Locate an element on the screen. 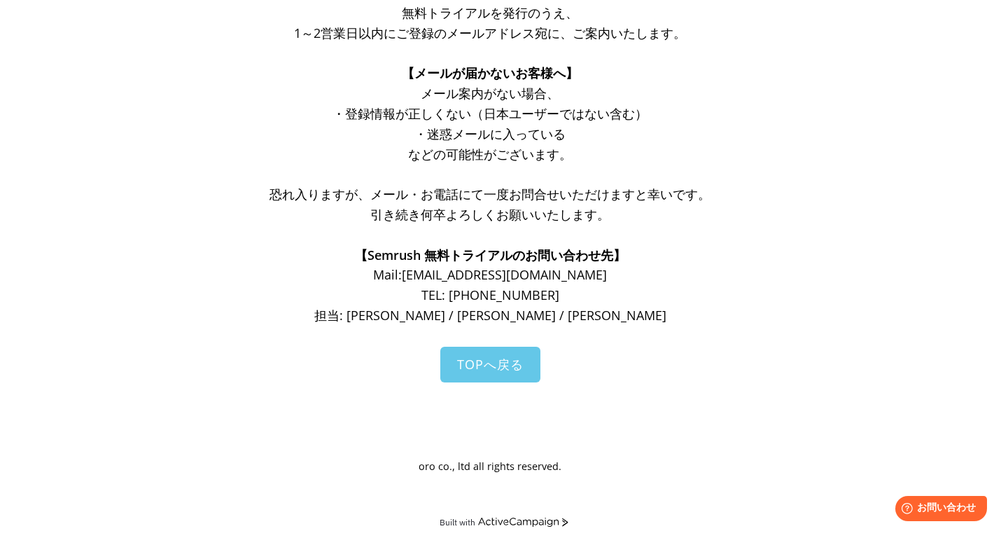 The height and width of the screenshot is (545, 1008). span: 【メールが届かないお客様へ】 is located at coordinates (490, 73).